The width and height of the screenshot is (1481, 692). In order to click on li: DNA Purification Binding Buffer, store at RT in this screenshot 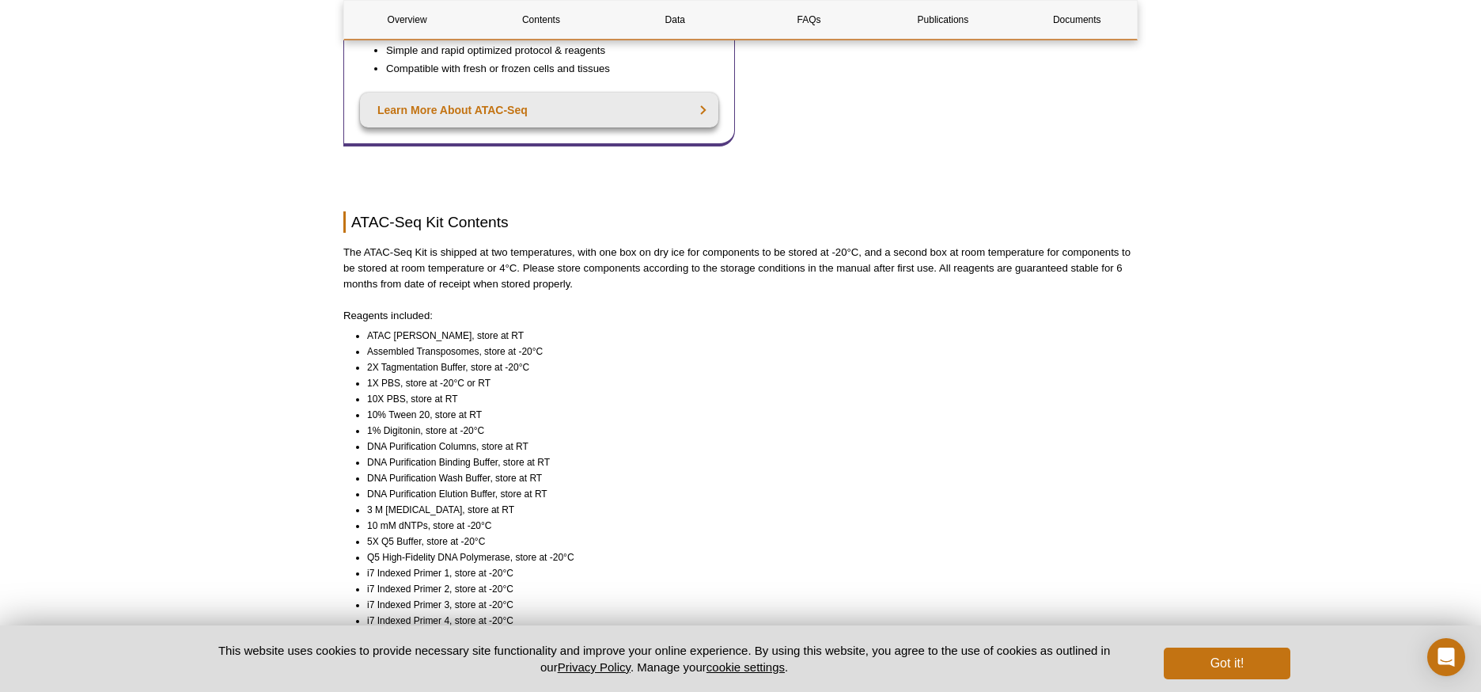, I will do `click(745, 462)`.